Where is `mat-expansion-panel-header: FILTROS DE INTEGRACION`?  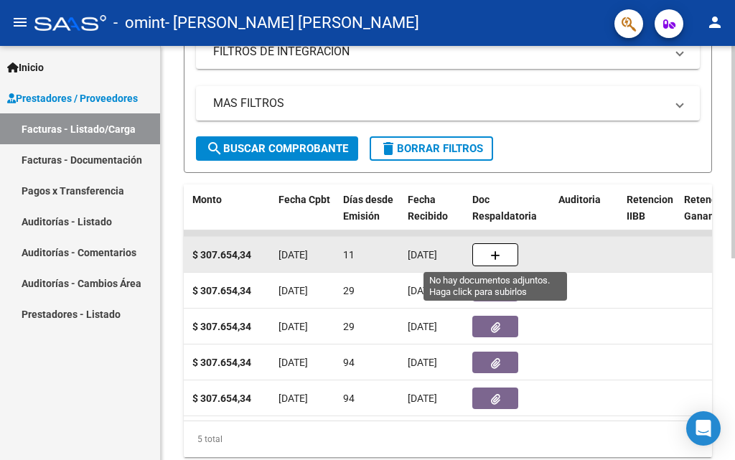 mat-expansion-panel-header: FILTROS DE INTEGRACION is located at coordinates (448, 52).